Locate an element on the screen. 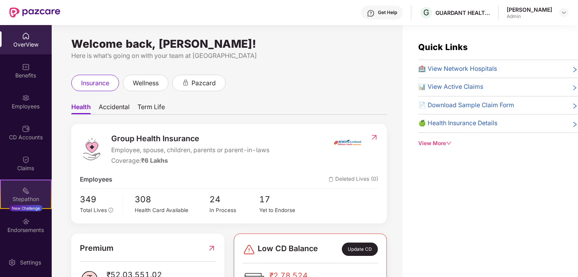  span: Accidental is located at coordinates (114, 108).